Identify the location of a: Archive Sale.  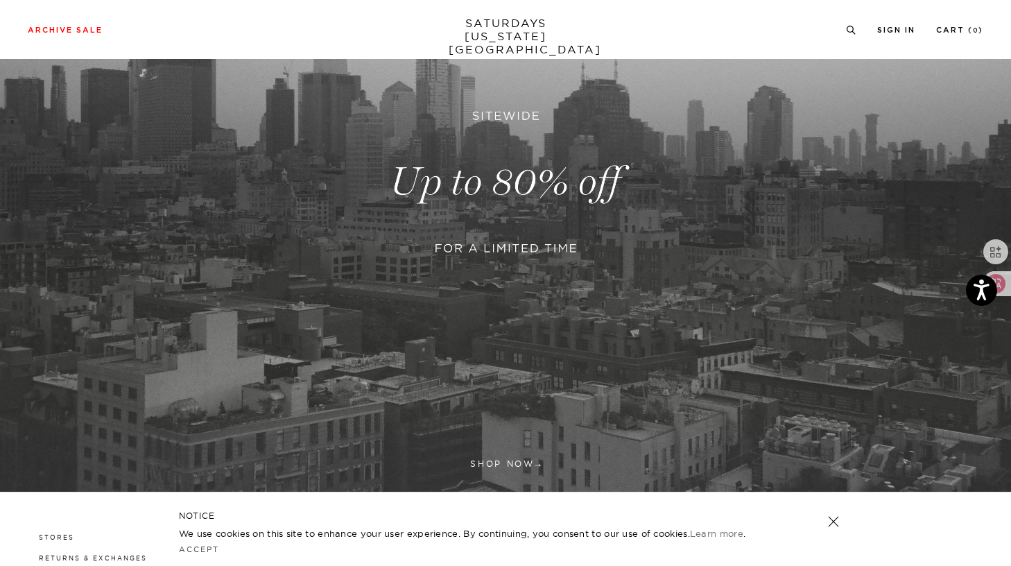
(65, 30).